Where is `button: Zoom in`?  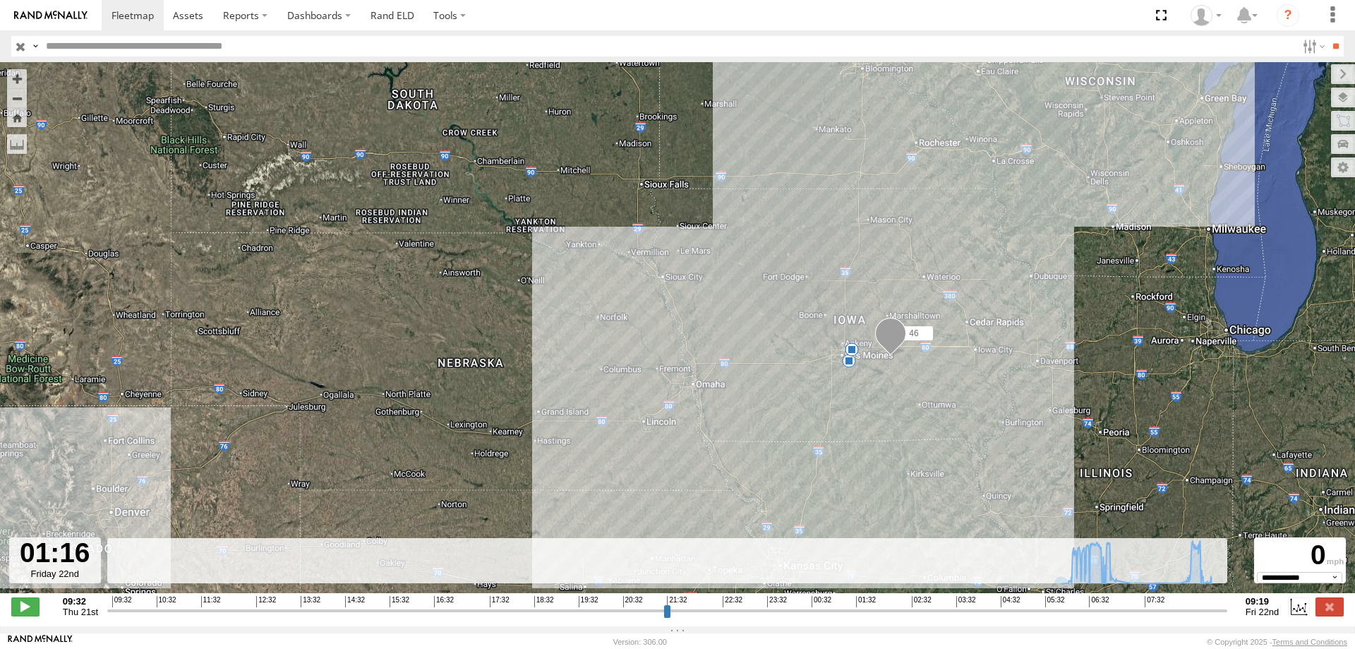
button: Zoom in is located at coordinates (17, 78).